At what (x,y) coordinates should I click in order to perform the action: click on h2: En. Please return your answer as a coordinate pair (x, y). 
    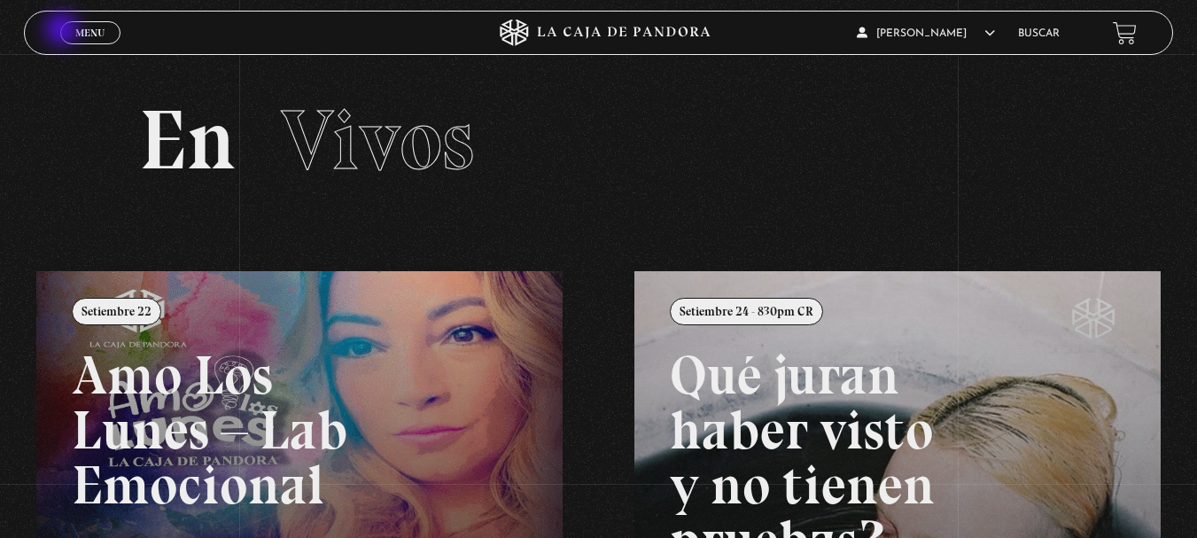
    Looking at the image, I should click on (599, 140).